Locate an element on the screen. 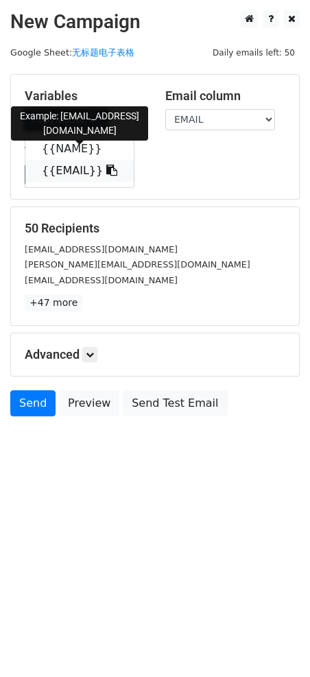 The height and width of the screenshot is (677, 310). div: Chat Widget is located at coordinates (276, 644).